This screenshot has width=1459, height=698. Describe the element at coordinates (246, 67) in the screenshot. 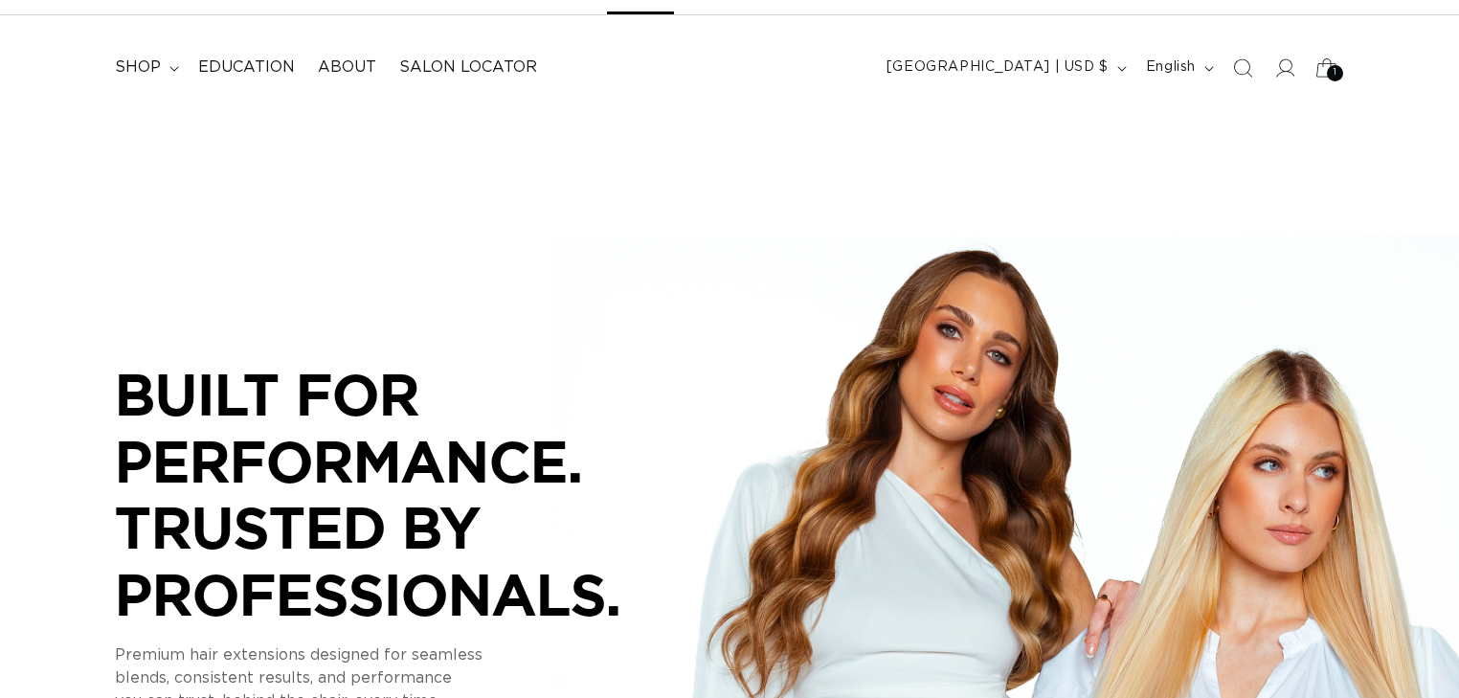

I see `span: Education` at that location.